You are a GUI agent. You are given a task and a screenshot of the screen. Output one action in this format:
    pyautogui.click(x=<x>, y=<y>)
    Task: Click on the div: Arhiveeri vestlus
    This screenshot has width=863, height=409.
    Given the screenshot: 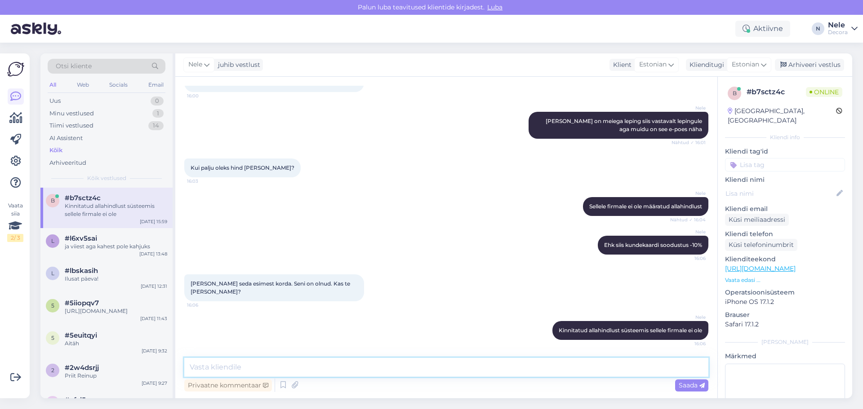 What is the action you would take?
    pyautogui.click(x=809, y=65)
    